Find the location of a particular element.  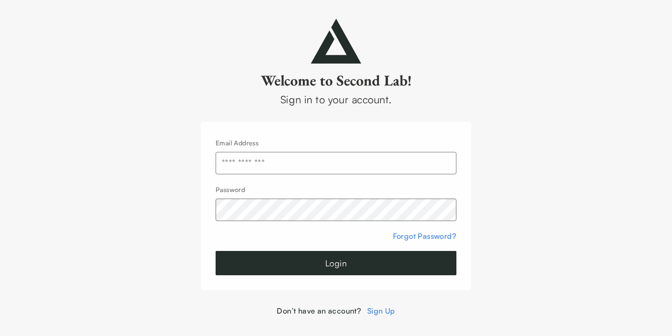

h2: Welcome to Second Lab! is located at coordinates (336, 80).